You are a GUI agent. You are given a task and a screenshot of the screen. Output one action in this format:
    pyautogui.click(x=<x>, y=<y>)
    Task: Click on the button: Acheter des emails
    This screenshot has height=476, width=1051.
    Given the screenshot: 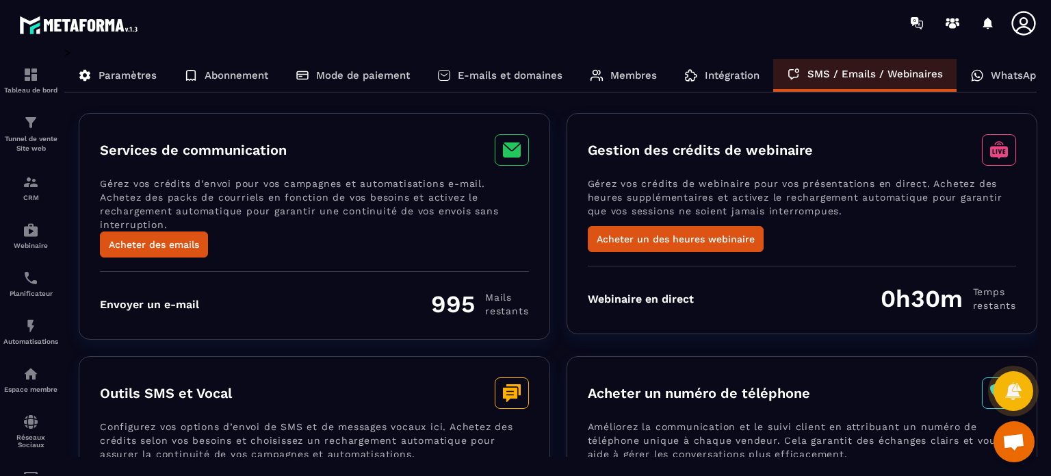 What is the action you would take?
    pyautogui.click(x=154, y=244)
    